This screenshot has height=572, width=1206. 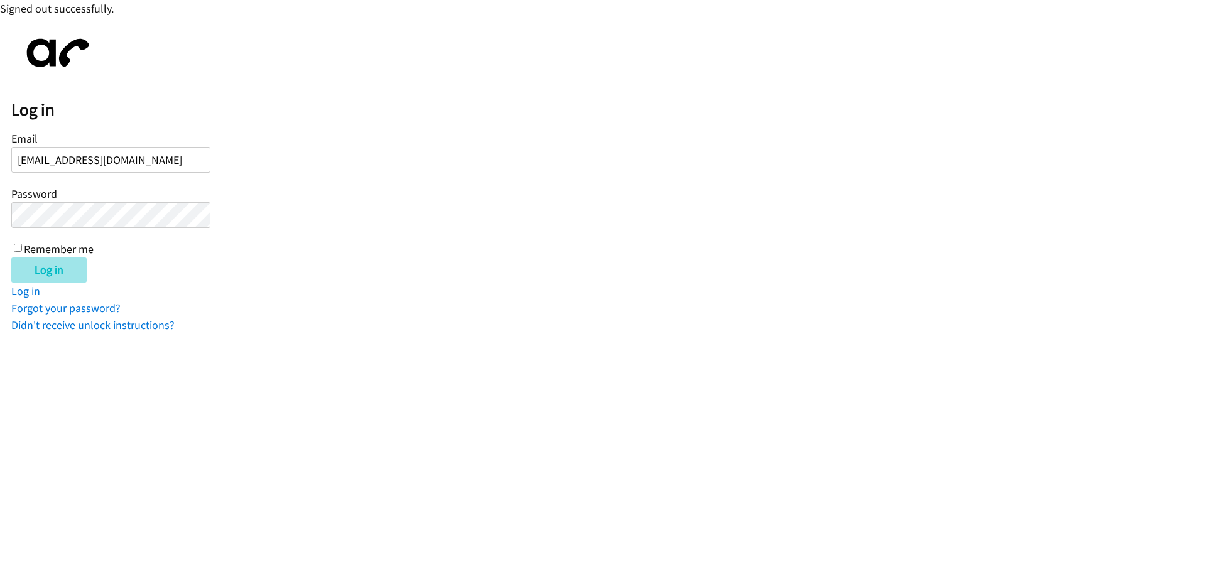 What do you see at coordinates (55, 53) in the screenshot?
I see `img: aphone-8a226864a2ddd6a5e75d1ebefc011f4aa8f32683c2d82f3fb0802fe031f96514.svg` at bounding box center [55, 53].